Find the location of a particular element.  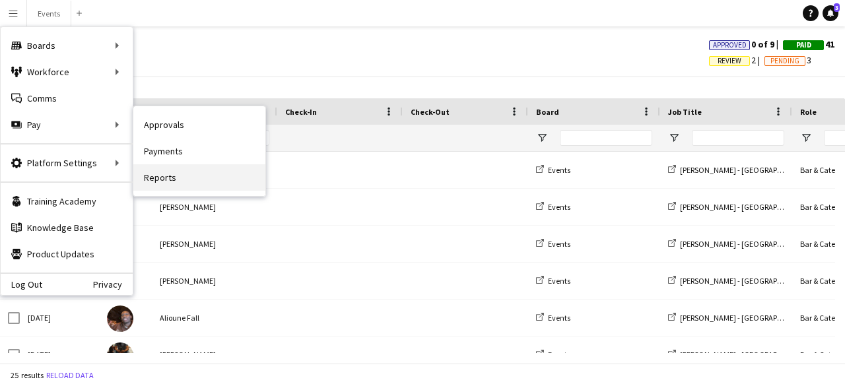

div: Platform Settings is located at coordinates (67, 163).